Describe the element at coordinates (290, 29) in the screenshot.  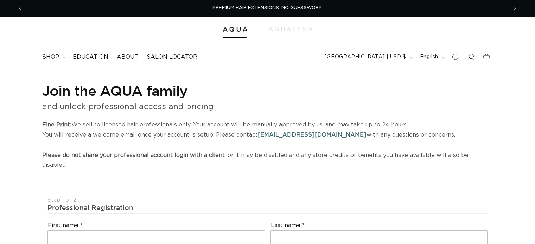
I see `img: aqualyna.com` at that location.